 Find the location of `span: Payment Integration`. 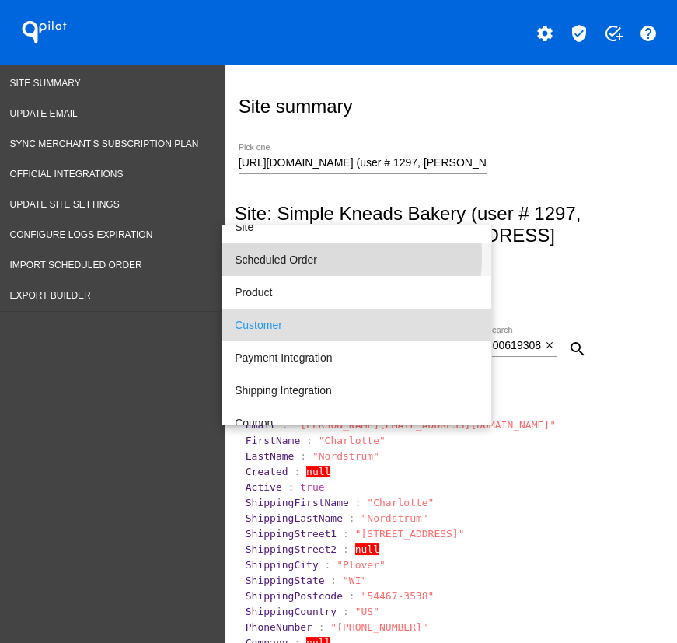

span: Payment Integration is located at coordinates (357, 357).